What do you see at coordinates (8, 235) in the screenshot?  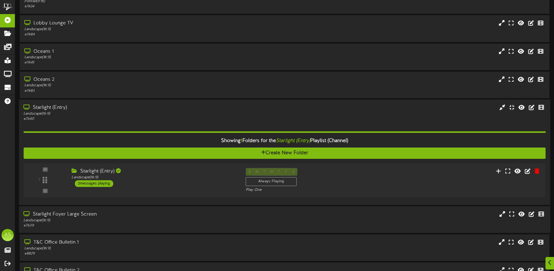 I see `div: AS` at bounding box center [8, 235].